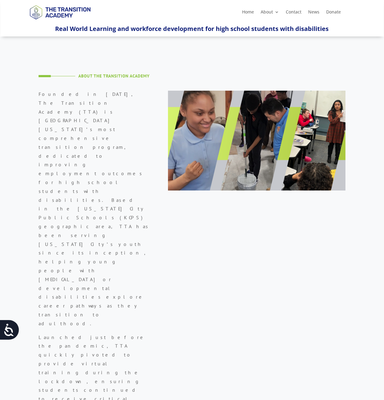 This screenshot has height=400, width=384. What do you see at coordinates (60, 21) in the screenshot?
I see `a: Logo-Noticias` at bounding box center [60, 21].